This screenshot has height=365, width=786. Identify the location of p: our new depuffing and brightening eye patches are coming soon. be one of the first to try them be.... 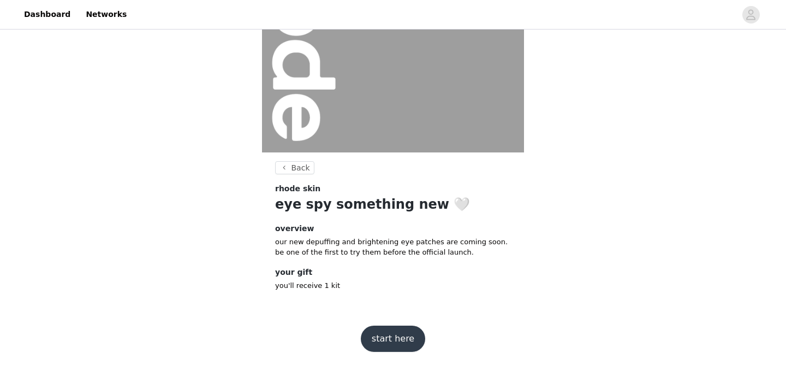
(393, 247).